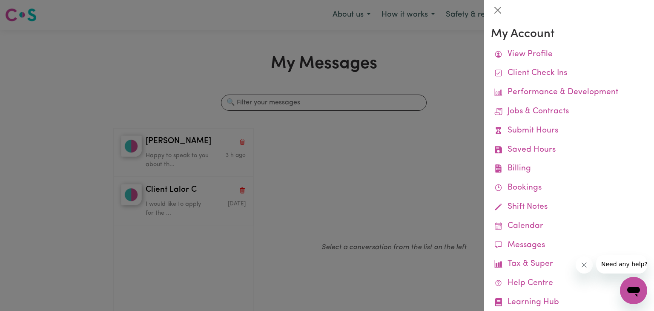 The height and width of the screenshot is (311, 654). What do you see at coordinates (569, 264) in the screenshot?
I see `a: Tax & Super` at bounding box center [569, 264].